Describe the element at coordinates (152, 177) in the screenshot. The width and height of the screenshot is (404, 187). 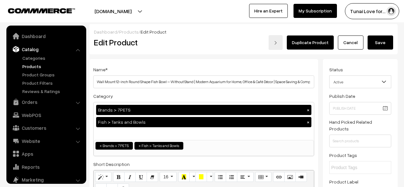
I see `button: Remove Font Style (CTRL+\)` at that location.